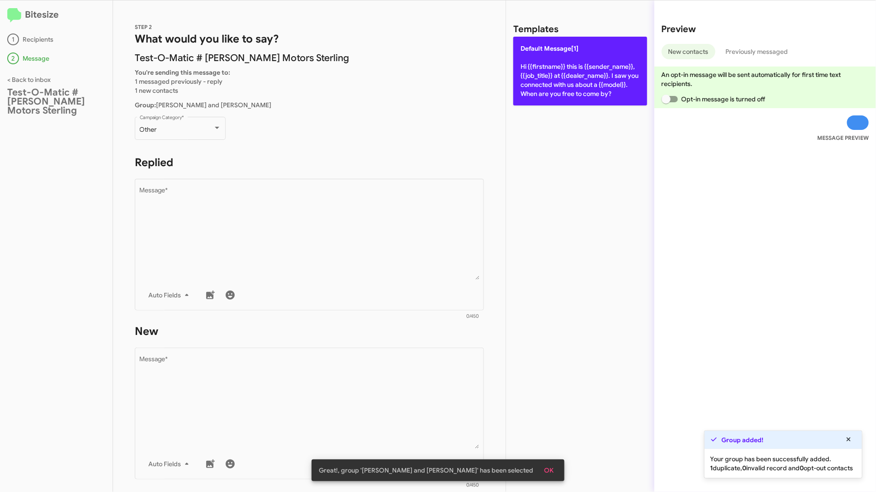 The image size is (876, 492). What do you see at coordinates (757, 52) in the screenshot?
I see `span: Previously messaged` at bounding box center [757, 52].